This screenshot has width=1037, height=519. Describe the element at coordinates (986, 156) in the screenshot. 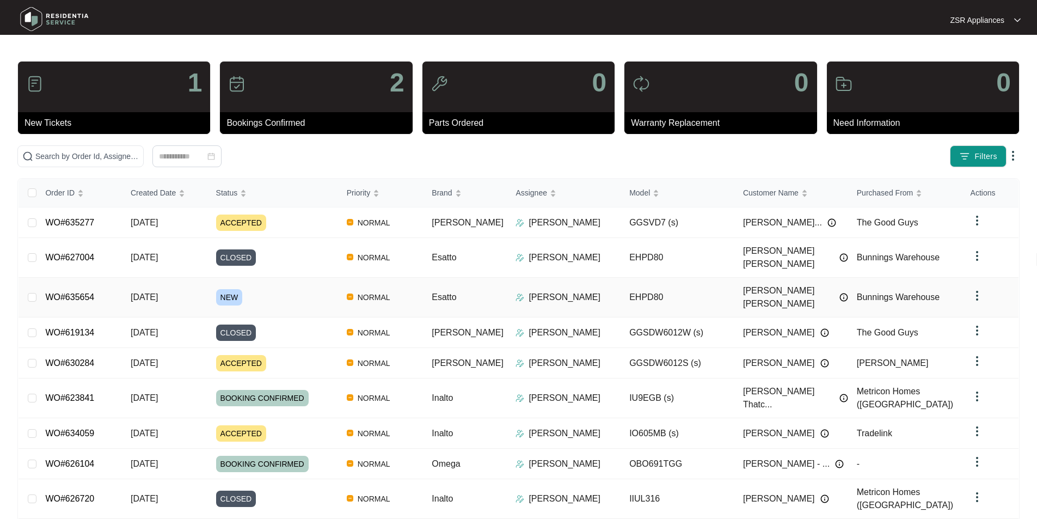

I see `span: Filters` at that location.